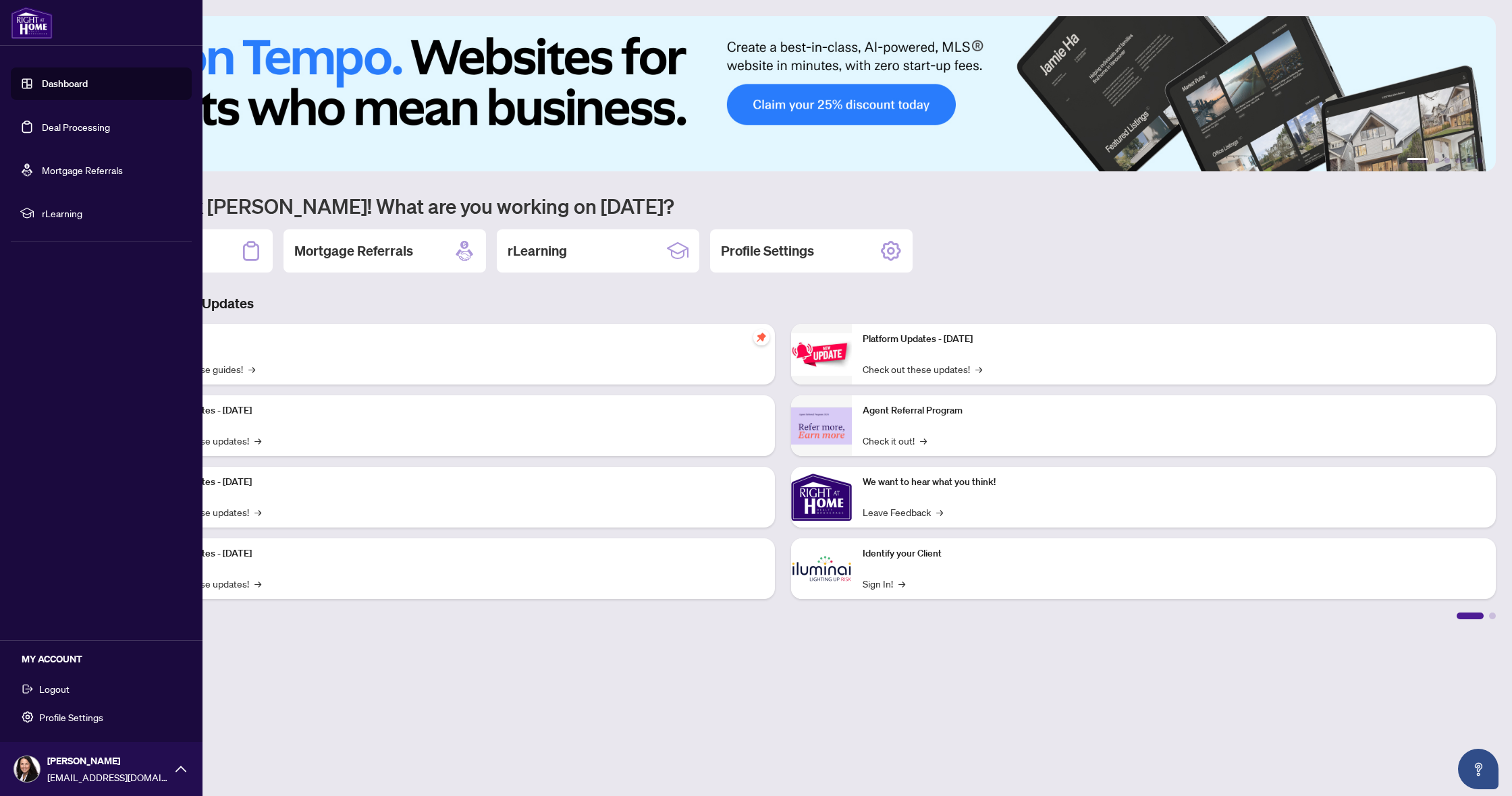  Describe the element at coordinates (783, 304) in the screenshot. I see `h3: Brokerage & Industry Updates` at that location.